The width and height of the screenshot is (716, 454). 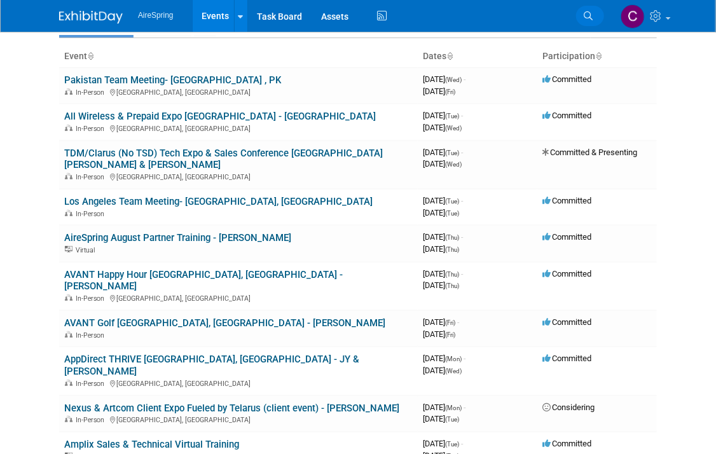 I want to click on th: Participation, so click(x=597, y=57).